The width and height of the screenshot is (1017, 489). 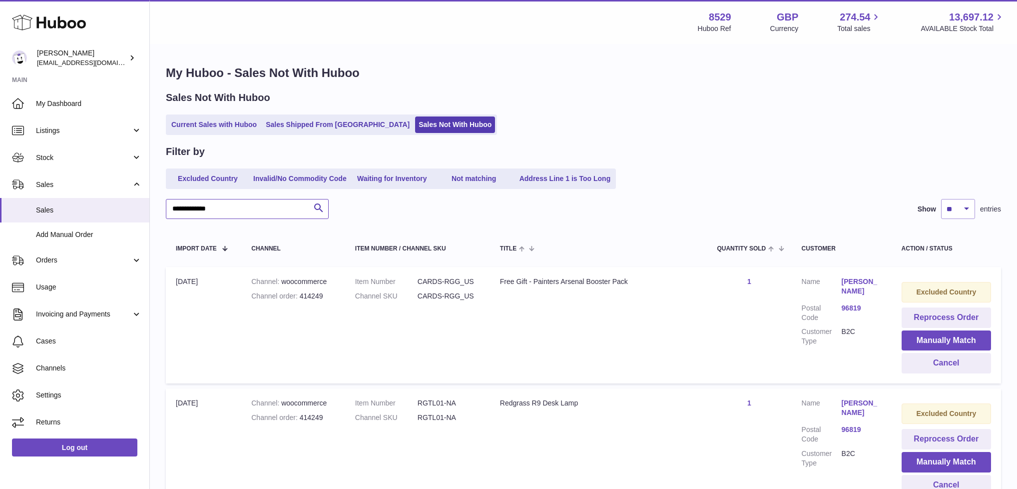 I want to click on span: Stock, so click(x=83, y=157).